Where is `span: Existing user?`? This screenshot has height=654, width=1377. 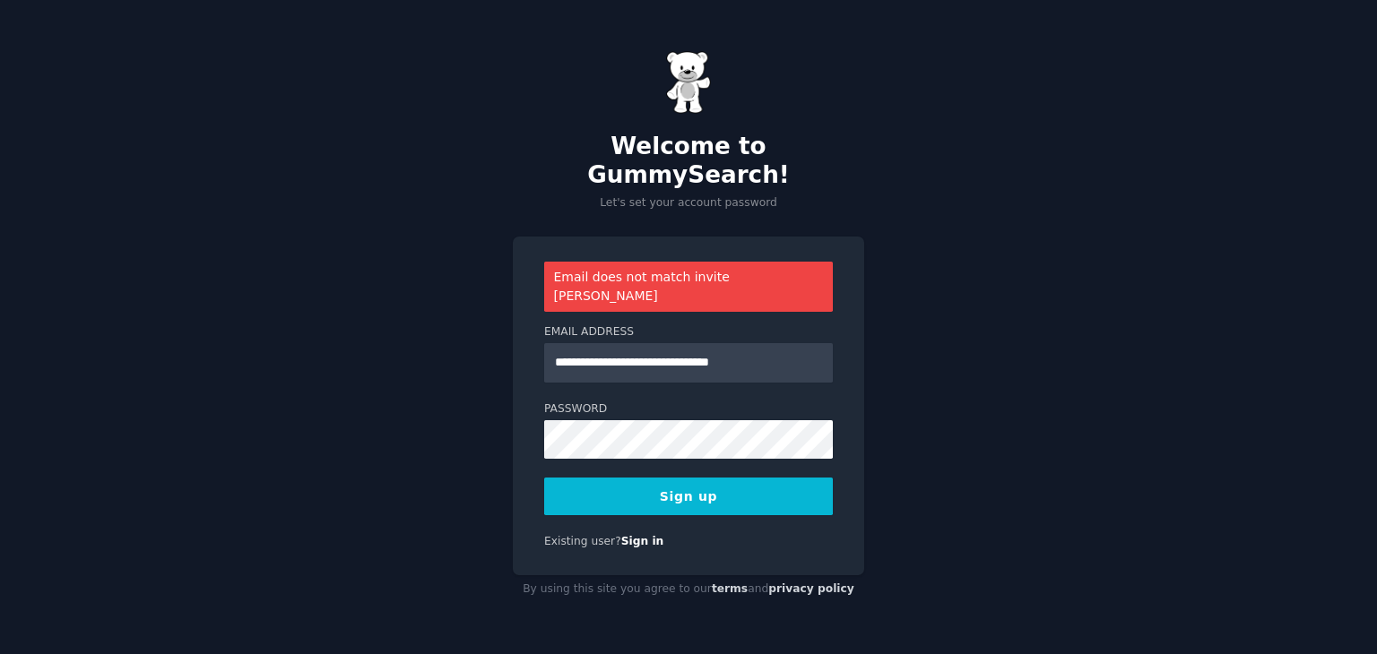
span: Existing user? is located at coordinates (583, 541).